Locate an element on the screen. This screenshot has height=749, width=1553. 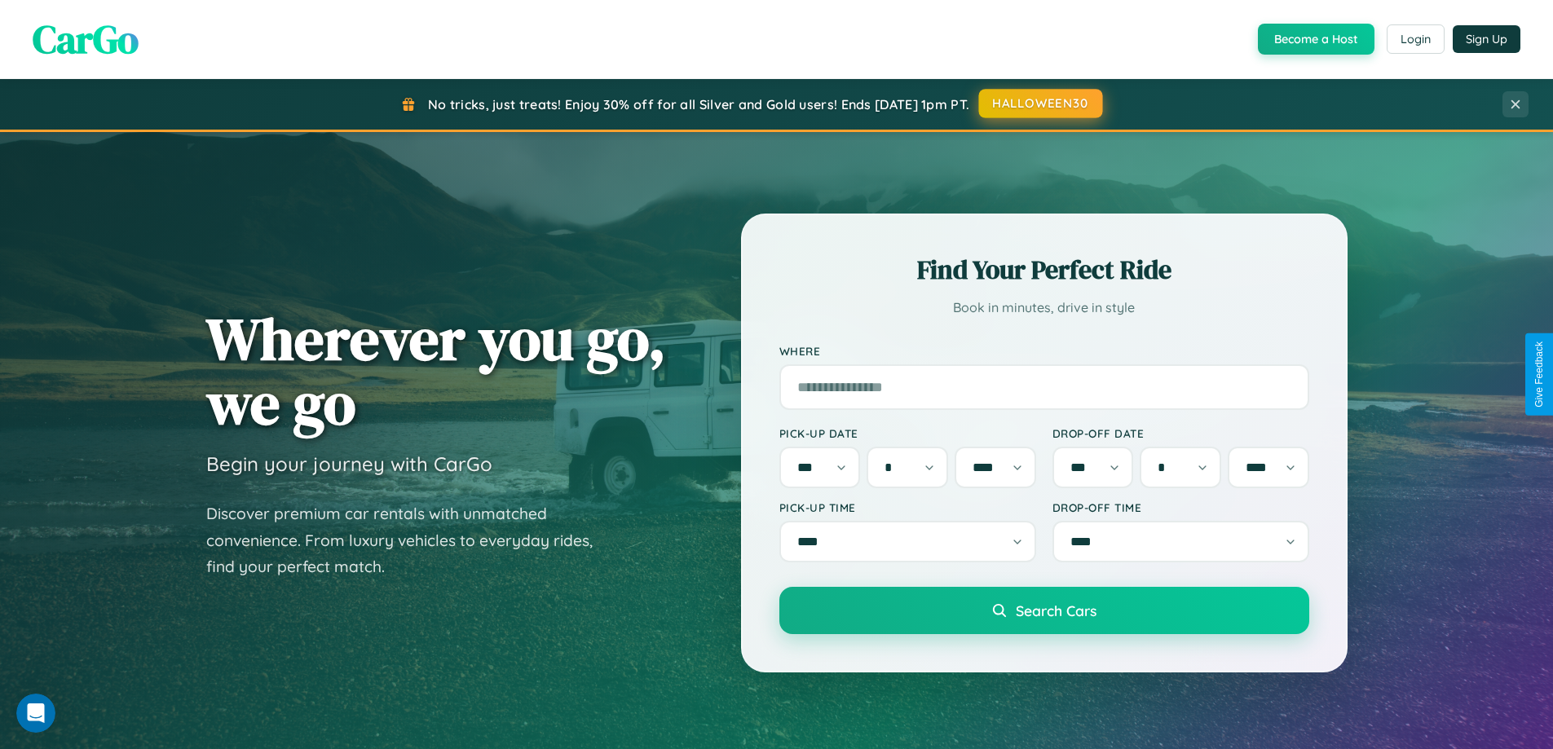
label: Pick-up Time is located at coordinates (908, 507).